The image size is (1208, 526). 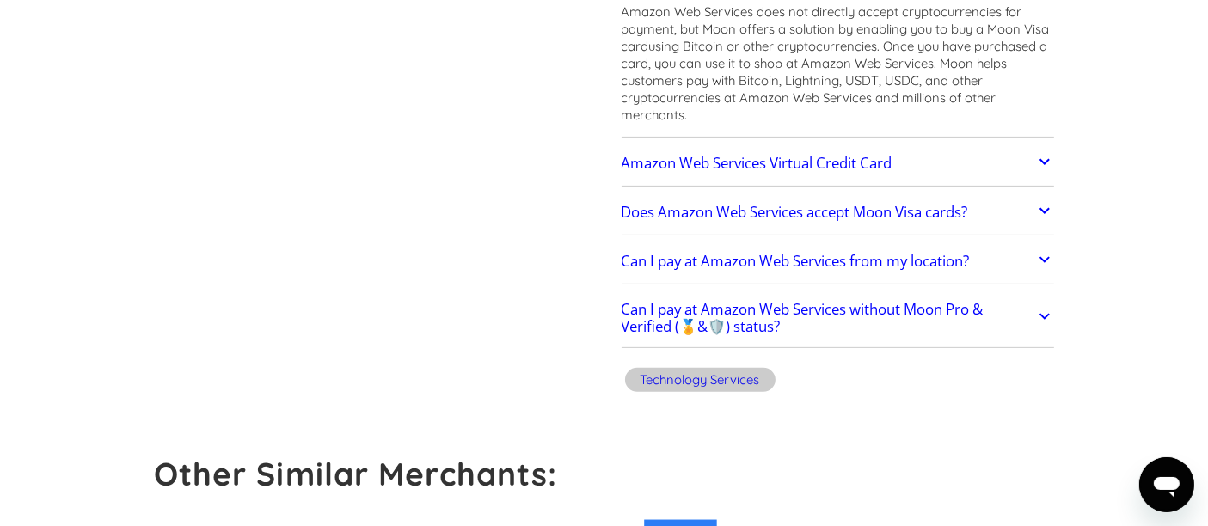 I want to click on strong: Other Similar Merchants:, so click(x=356, y=474).